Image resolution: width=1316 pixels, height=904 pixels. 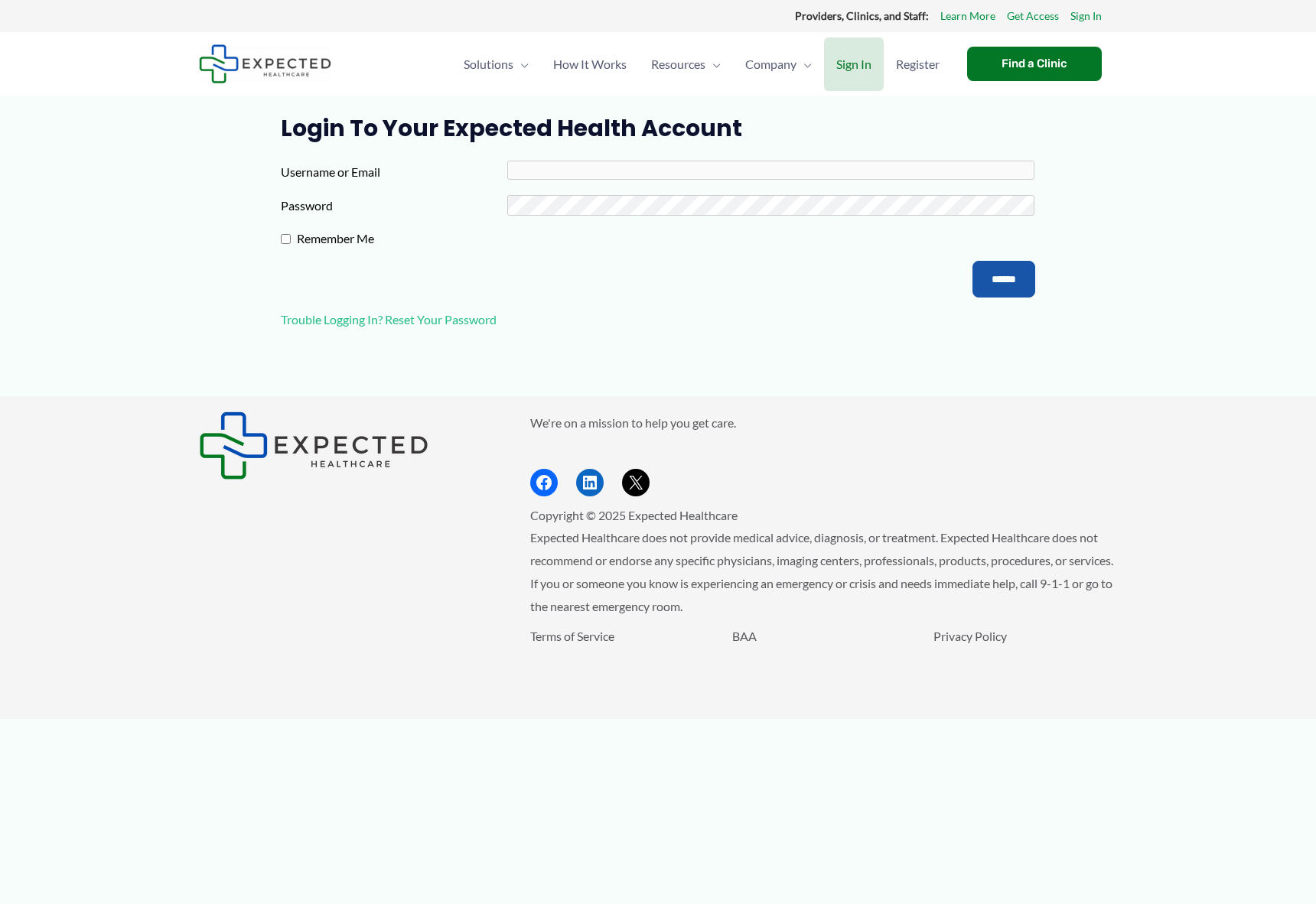 I want to click on div: Find a Clinic, so click(x=1034, y=63).